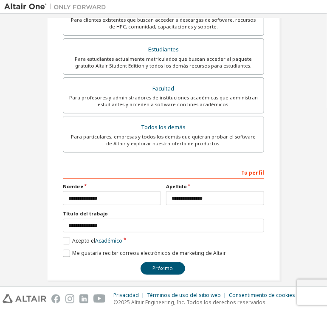 Image resolution: width=327 pixels, height=311 pixels. Describe the element at coordinates (56, 298) in the screenshot. I see `img: facebook.svg` at that location.